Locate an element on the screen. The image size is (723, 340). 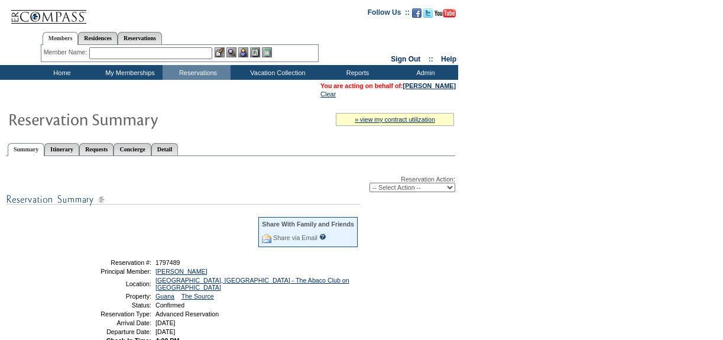
a: Requests is located at coordinates (96, 149).